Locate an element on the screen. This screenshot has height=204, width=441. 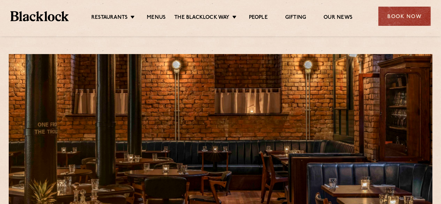
a: Menus is located at coordinates (156, 18).